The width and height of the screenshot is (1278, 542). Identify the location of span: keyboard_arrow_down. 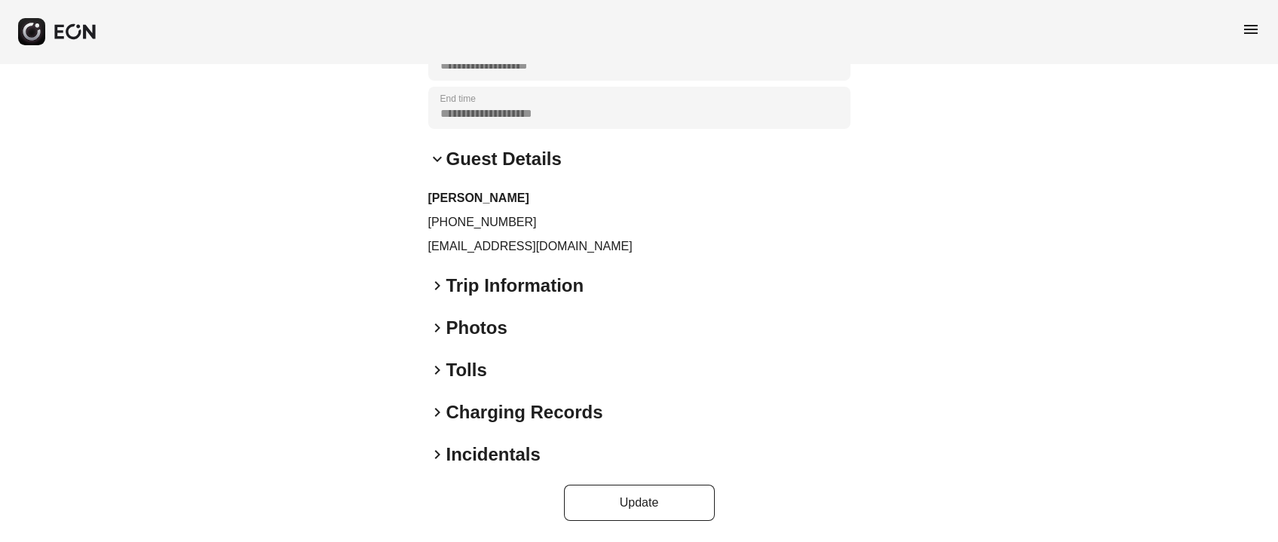
(437, 159).